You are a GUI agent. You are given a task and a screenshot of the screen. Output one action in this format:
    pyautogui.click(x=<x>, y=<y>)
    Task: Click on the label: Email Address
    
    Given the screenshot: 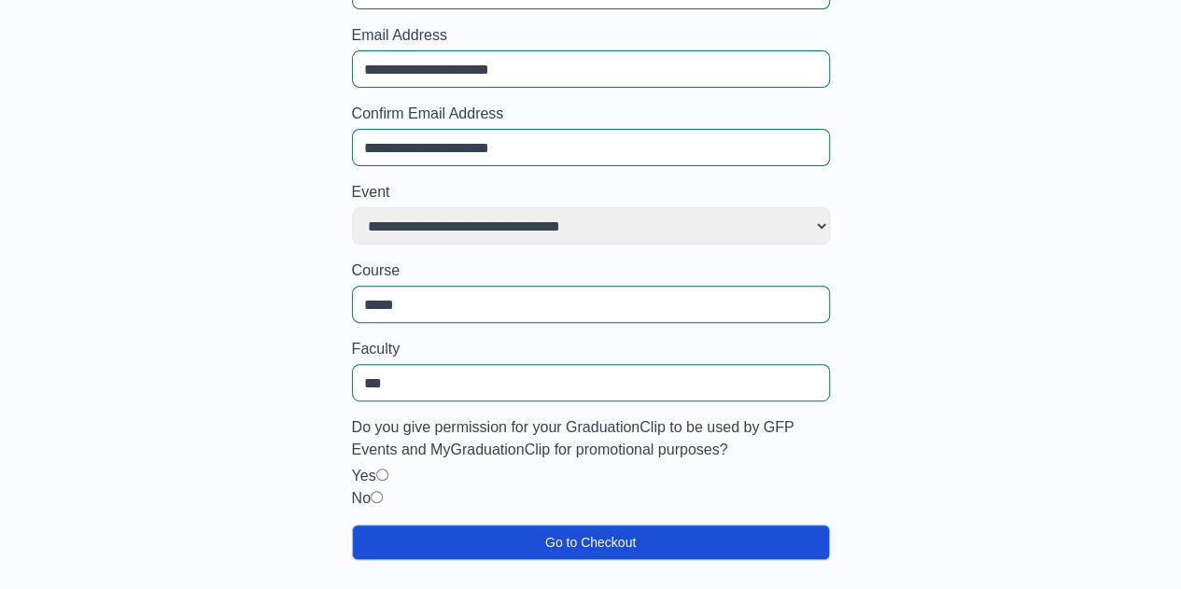 What is the action you would take?
    pyautogui.click(x=591, y=35)
    